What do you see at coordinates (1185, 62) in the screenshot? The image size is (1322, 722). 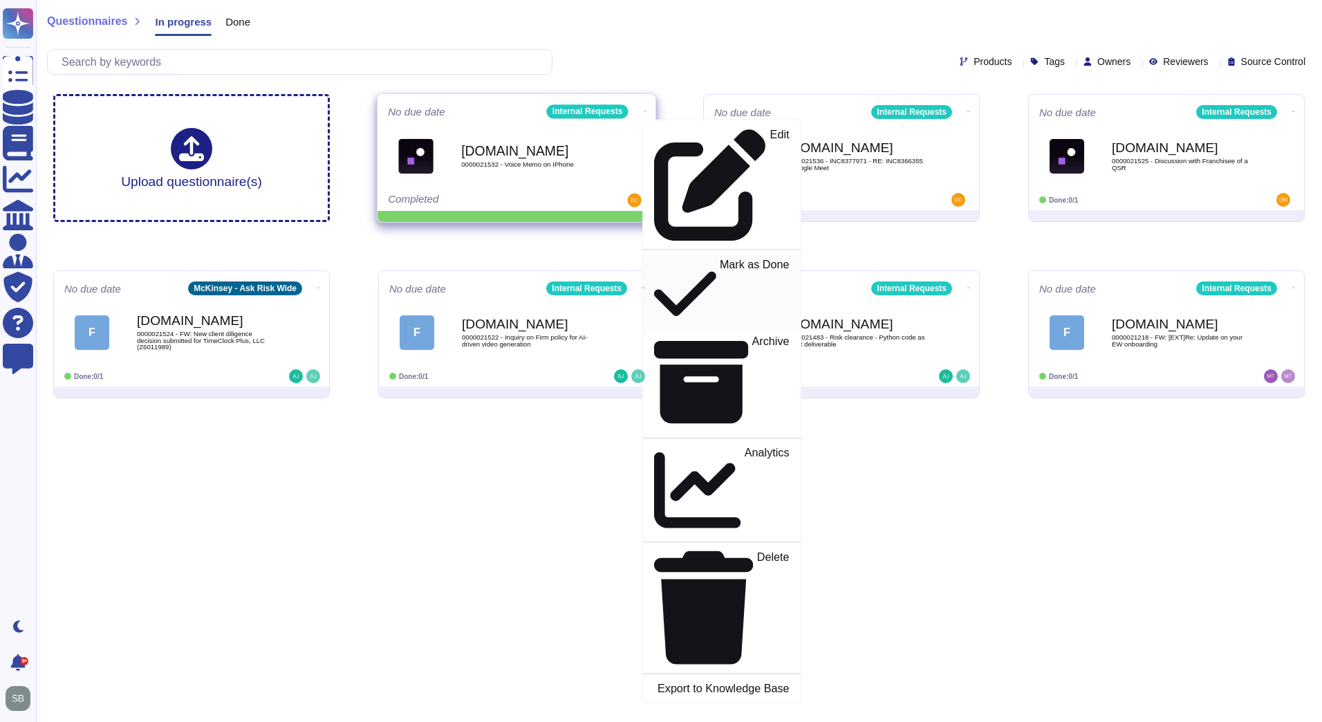 I see `span: Reviewers` at bounding box center [1185, 62].